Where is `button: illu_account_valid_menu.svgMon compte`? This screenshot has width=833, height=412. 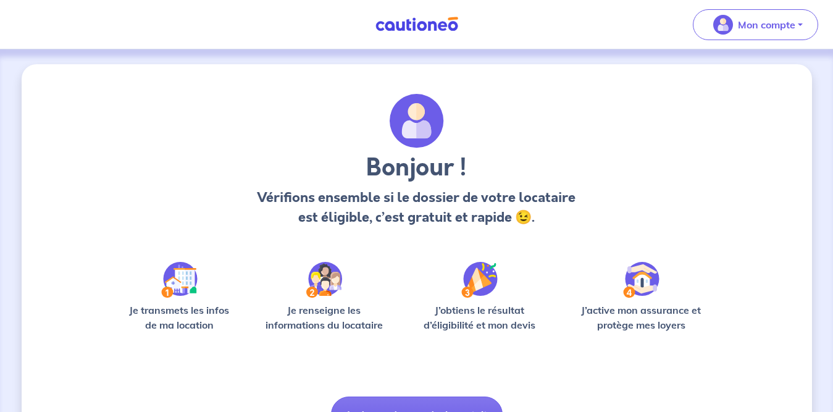
button: illu_account_valid_menu.svgMon compte is located at coordinates (755, 25).